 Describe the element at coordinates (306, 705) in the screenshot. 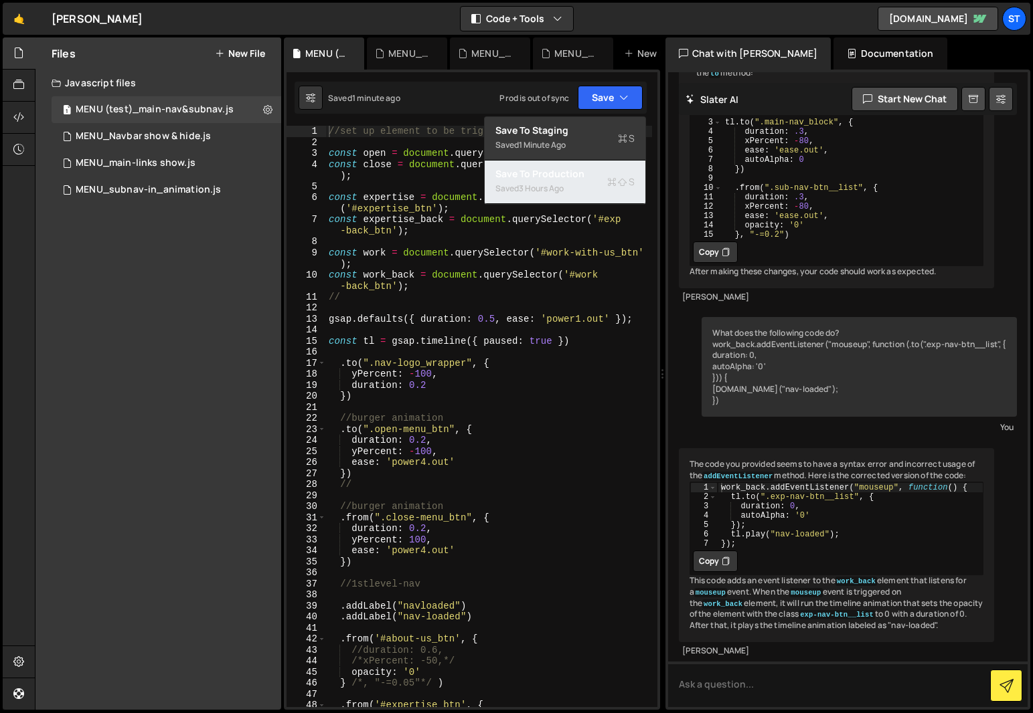

I see `div: 48` at that location.